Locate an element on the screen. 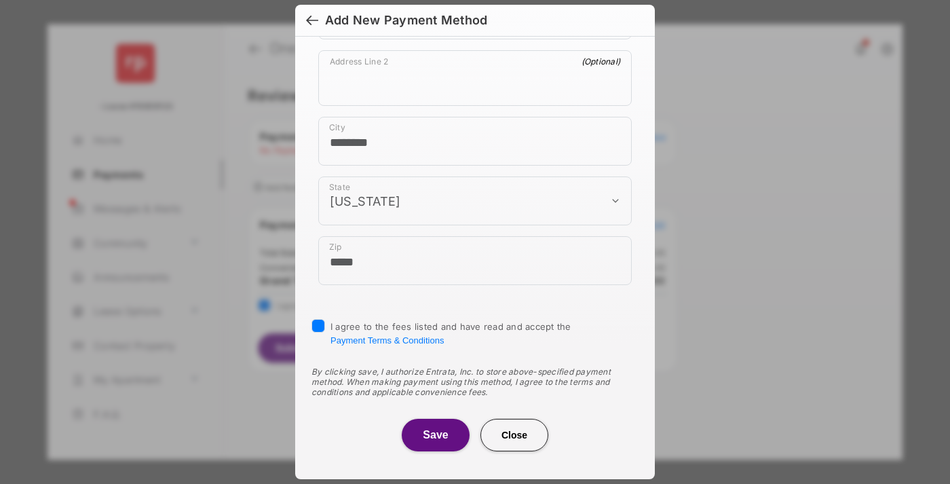  div: By clicking save, I authorize Entrata, Inc. to store above-specified payment method. When making ... is located at coordinates (475, 381).